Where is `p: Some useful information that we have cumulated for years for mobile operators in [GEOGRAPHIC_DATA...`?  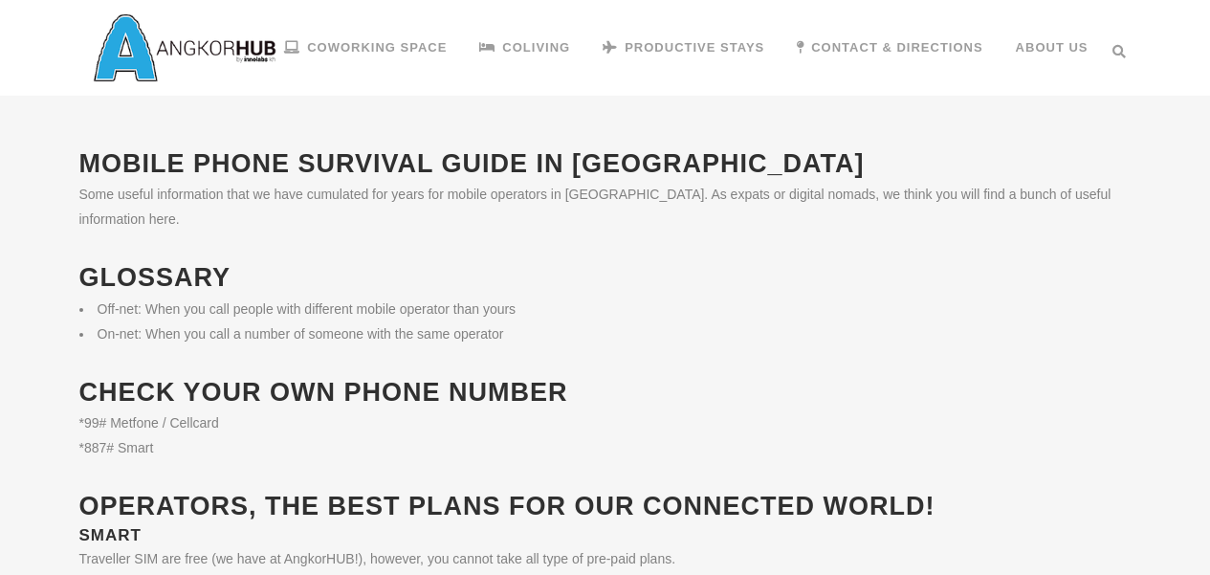 p: Some useful information that we have cumulated for years for mobile operators in [GEOGRAPHIC_DATA... is located at coordinates (605, 207).